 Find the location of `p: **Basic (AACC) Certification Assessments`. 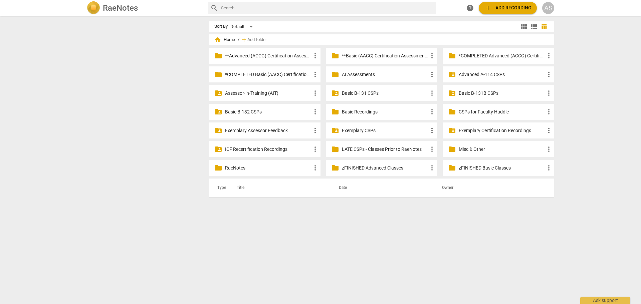

p: **Basic (AACC) Certification Assessments is located at coordinates (385, 56).